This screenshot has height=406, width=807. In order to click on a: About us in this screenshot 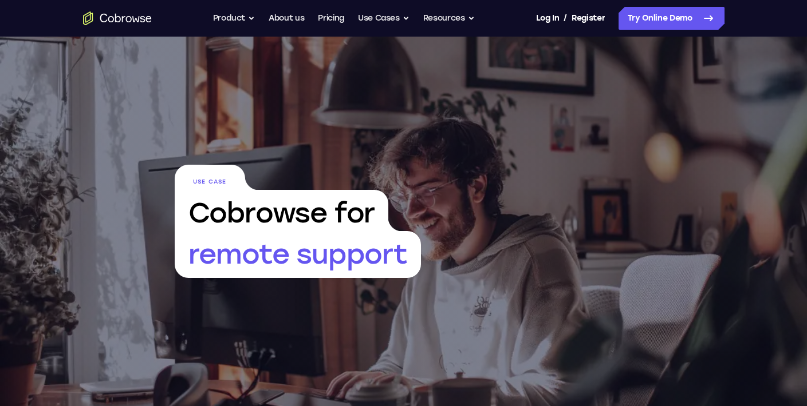, I will do `click(286, 18)`.